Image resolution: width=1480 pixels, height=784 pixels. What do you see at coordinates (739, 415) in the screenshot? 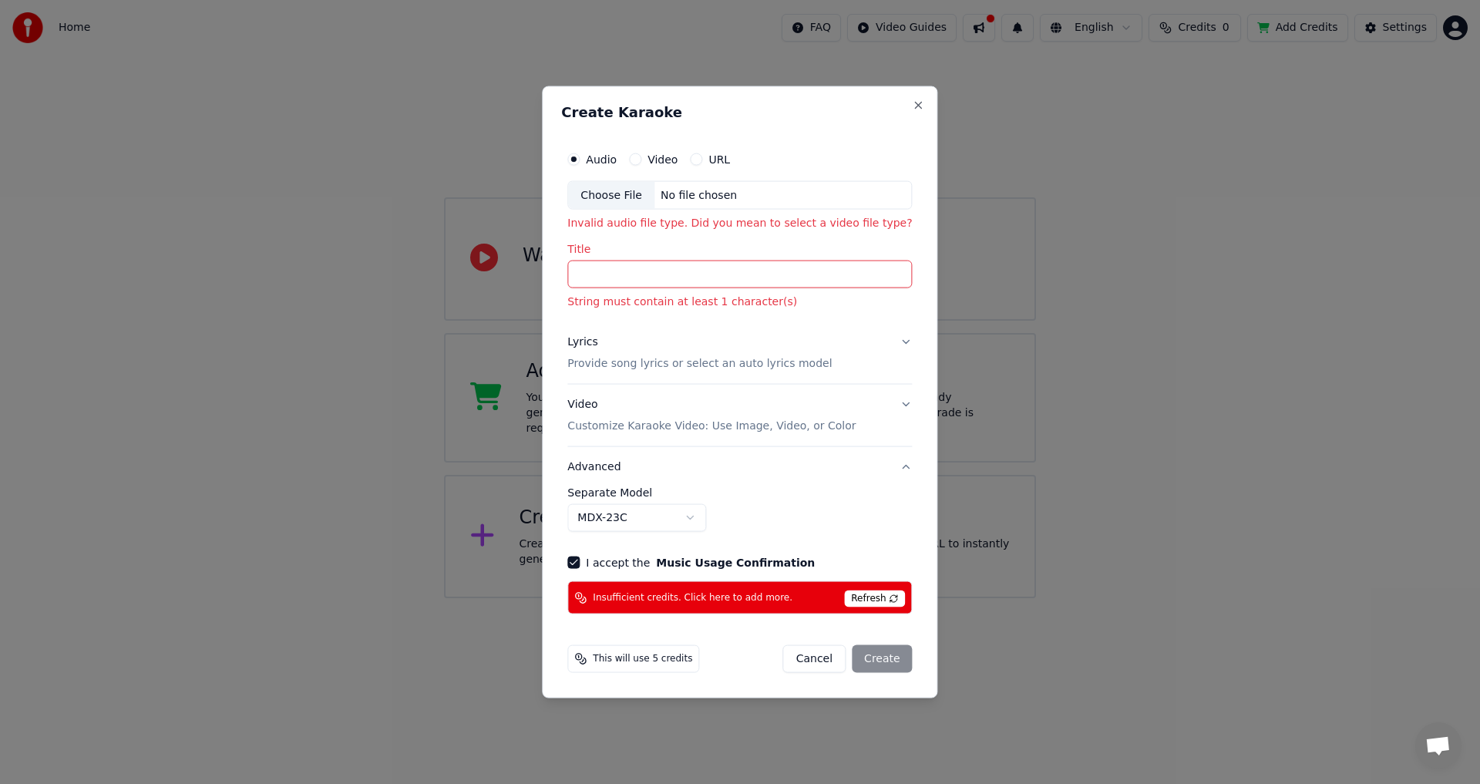
I see `button: VideoCustomize Karaoke Video: Use Image, Video, or Color` at bounding box center [739, 415].